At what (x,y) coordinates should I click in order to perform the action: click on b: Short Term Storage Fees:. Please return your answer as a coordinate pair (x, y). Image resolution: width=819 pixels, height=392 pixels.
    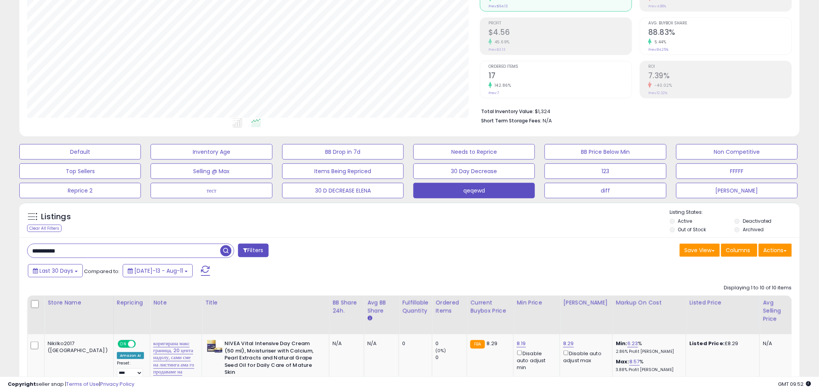
    Looking at the image, I should click on (511, 120).